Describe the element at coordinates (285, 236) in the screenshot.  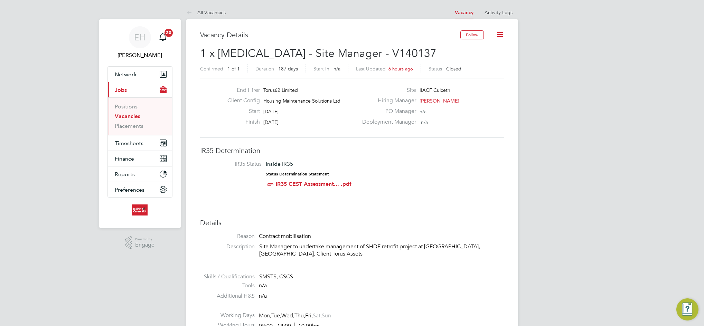
I see `span: Contract mobilisation` at that location.